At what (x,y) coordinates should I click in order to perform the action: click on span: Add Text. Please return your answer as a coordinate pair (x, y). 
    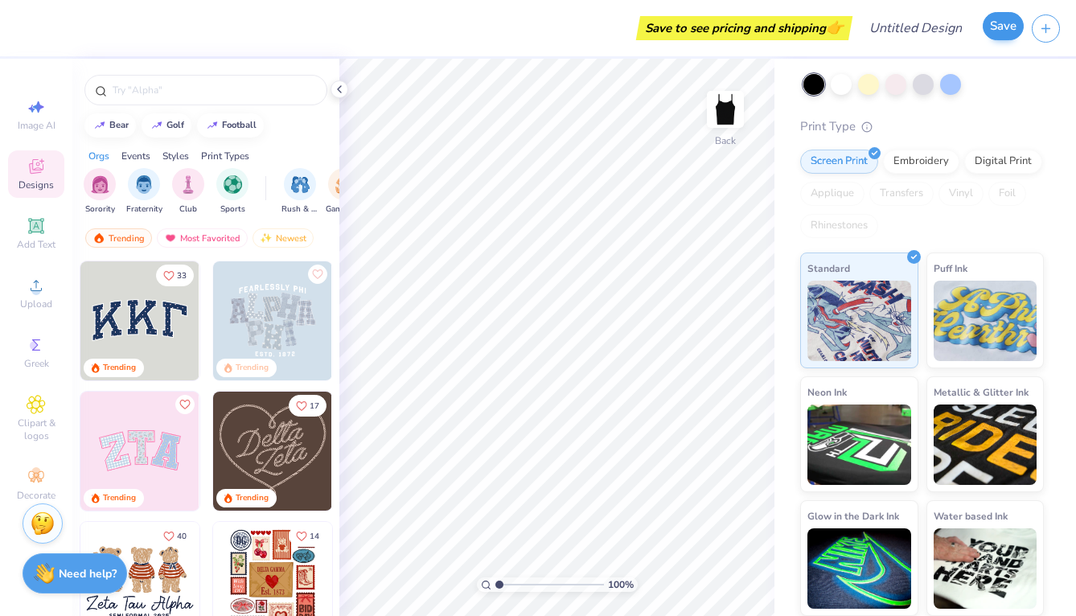
    Looking at the image, I should click on (36, 245).